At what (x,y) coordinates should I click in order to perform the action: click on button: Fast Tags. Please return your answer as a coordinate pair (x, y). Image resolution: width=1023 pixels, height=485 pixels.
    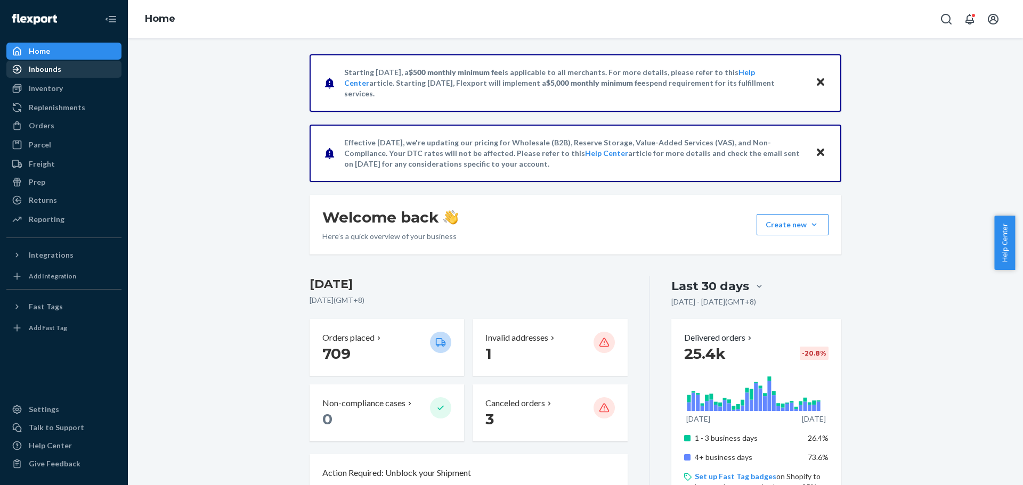
    Looking at the image, I should click on (64, 307).